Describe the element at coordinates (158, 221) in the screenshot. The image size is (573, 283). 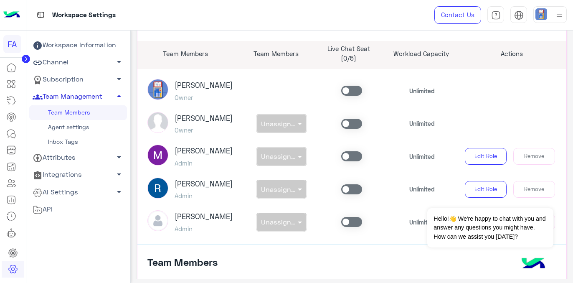
I see `img: defaultAdmin.png` at that location.